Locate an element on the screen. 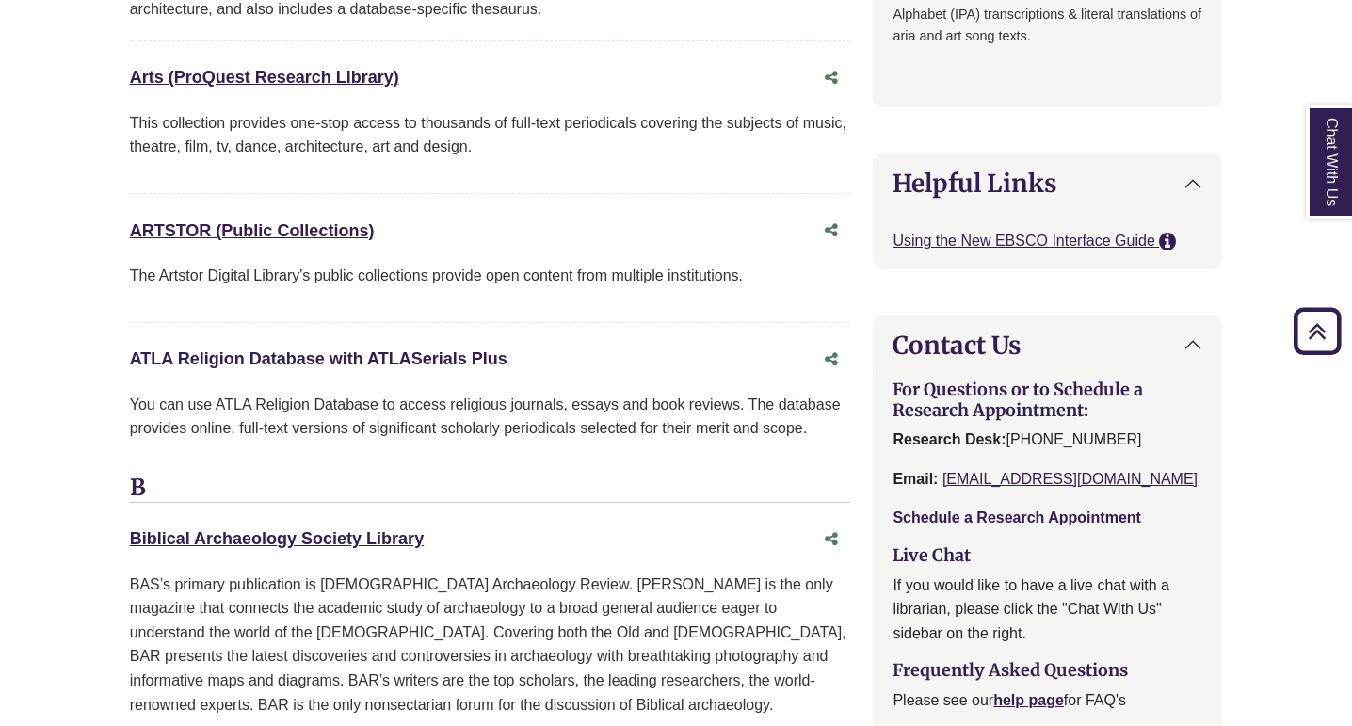  a: ATLA Religion Database with ATLASerials Plus is located at coordinates (318, 359).